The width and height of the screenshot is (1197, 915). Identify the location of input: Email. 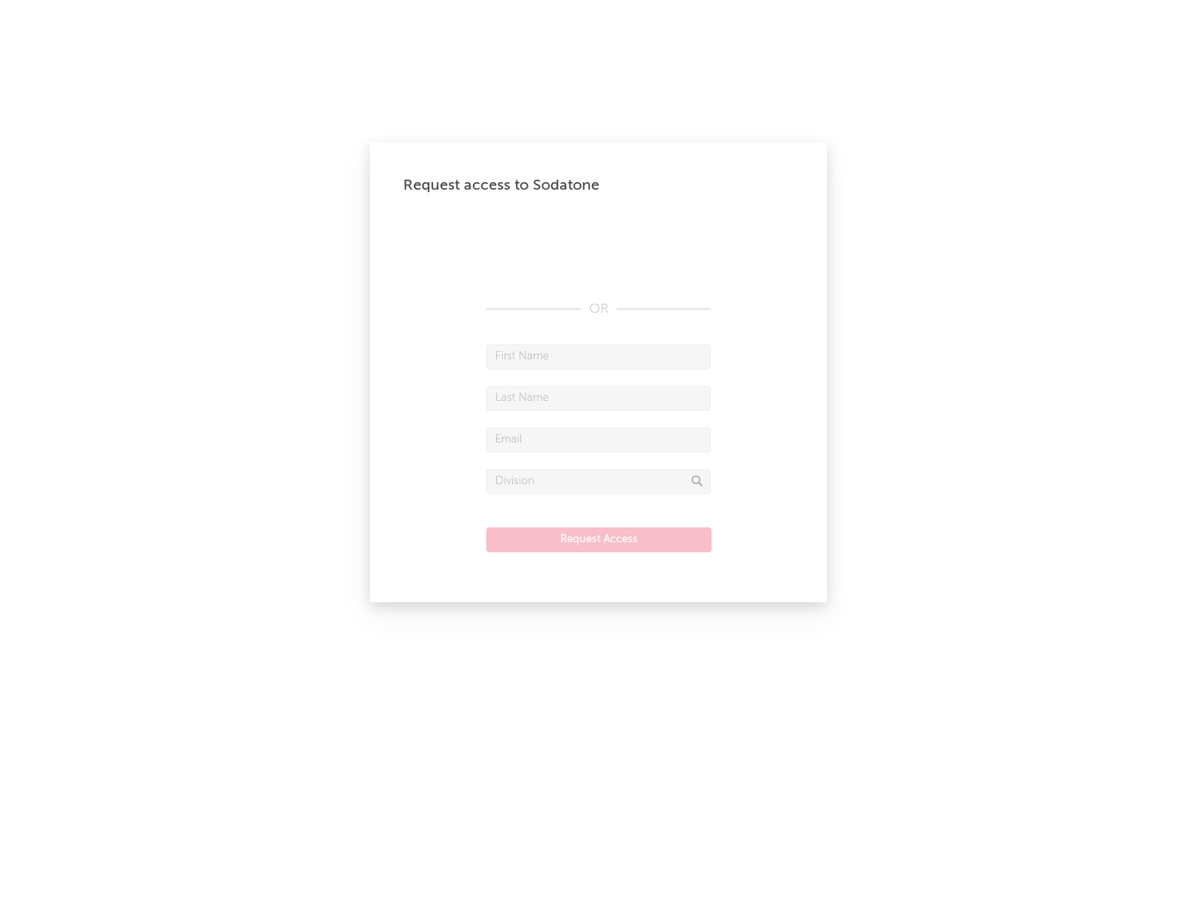
(599, 440).